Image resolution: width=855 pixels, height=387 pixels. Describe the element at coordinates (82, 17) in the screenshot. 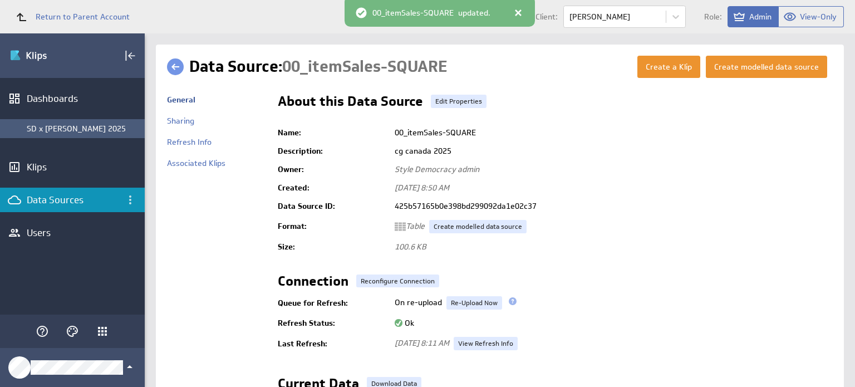

I see `span: Return to Parent Account` at that location.